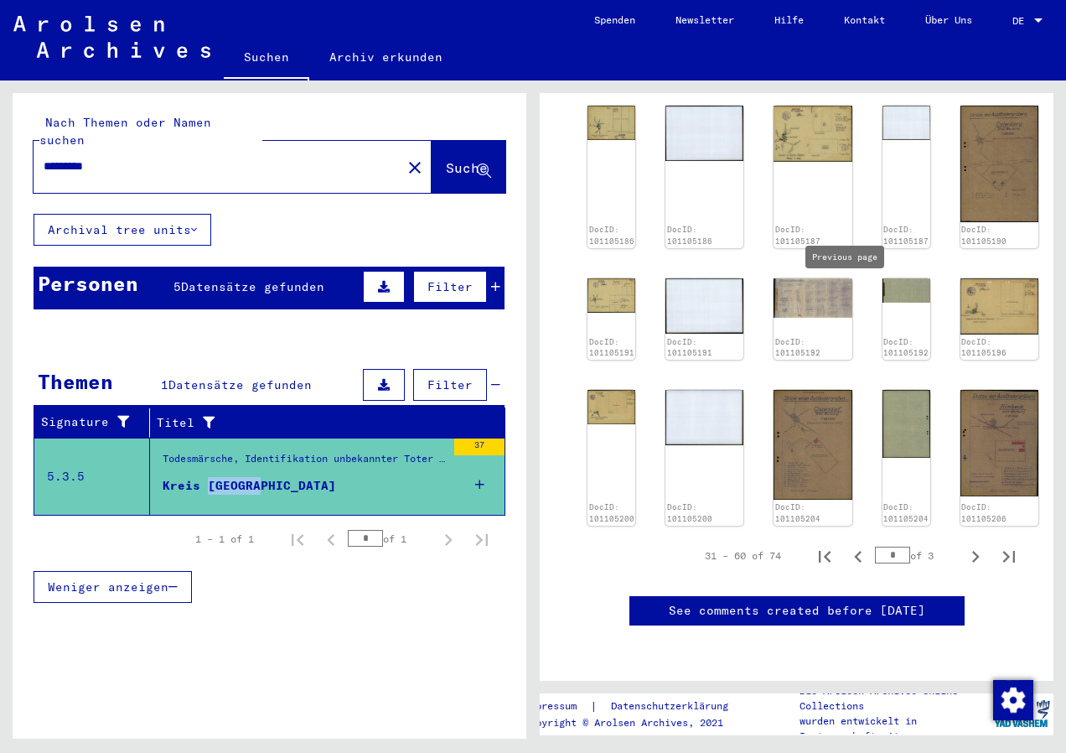  What do you see at coordinates (984, 512) in the screenshot?
I see `a: DocID: 101105206` at bounding box center [984, 512].